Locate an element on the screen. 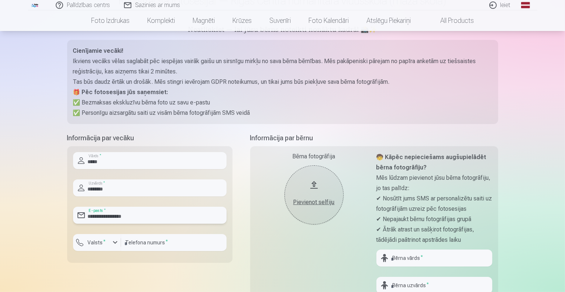 The width and height of the screenshot is (565, 292). strong: Cienījamie vecāki! is located at coordinates (98, 51).